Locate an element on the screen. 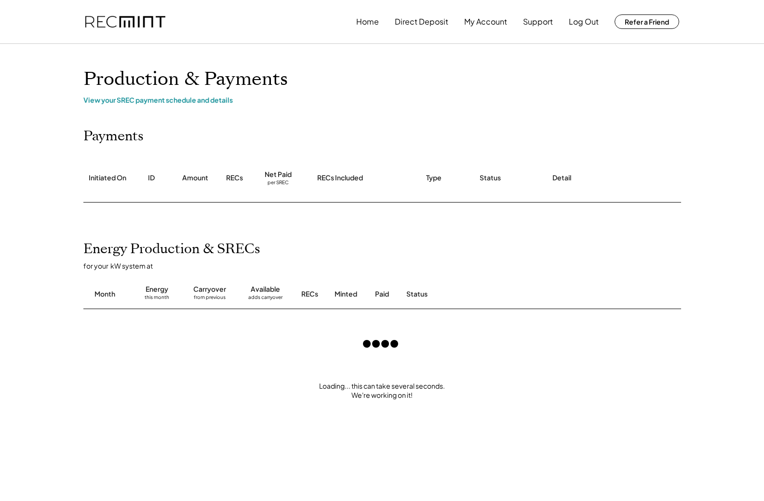  div: Loading... this can take several seconds. We're working on it! is located at coordinates (382, 391).